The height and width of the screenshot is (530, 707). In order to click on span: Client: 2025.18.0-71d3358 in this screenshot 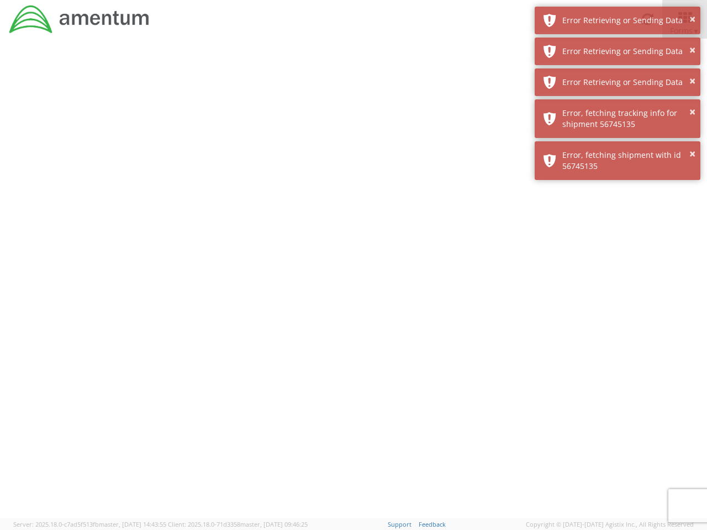, I will do `click(237, 524)`.